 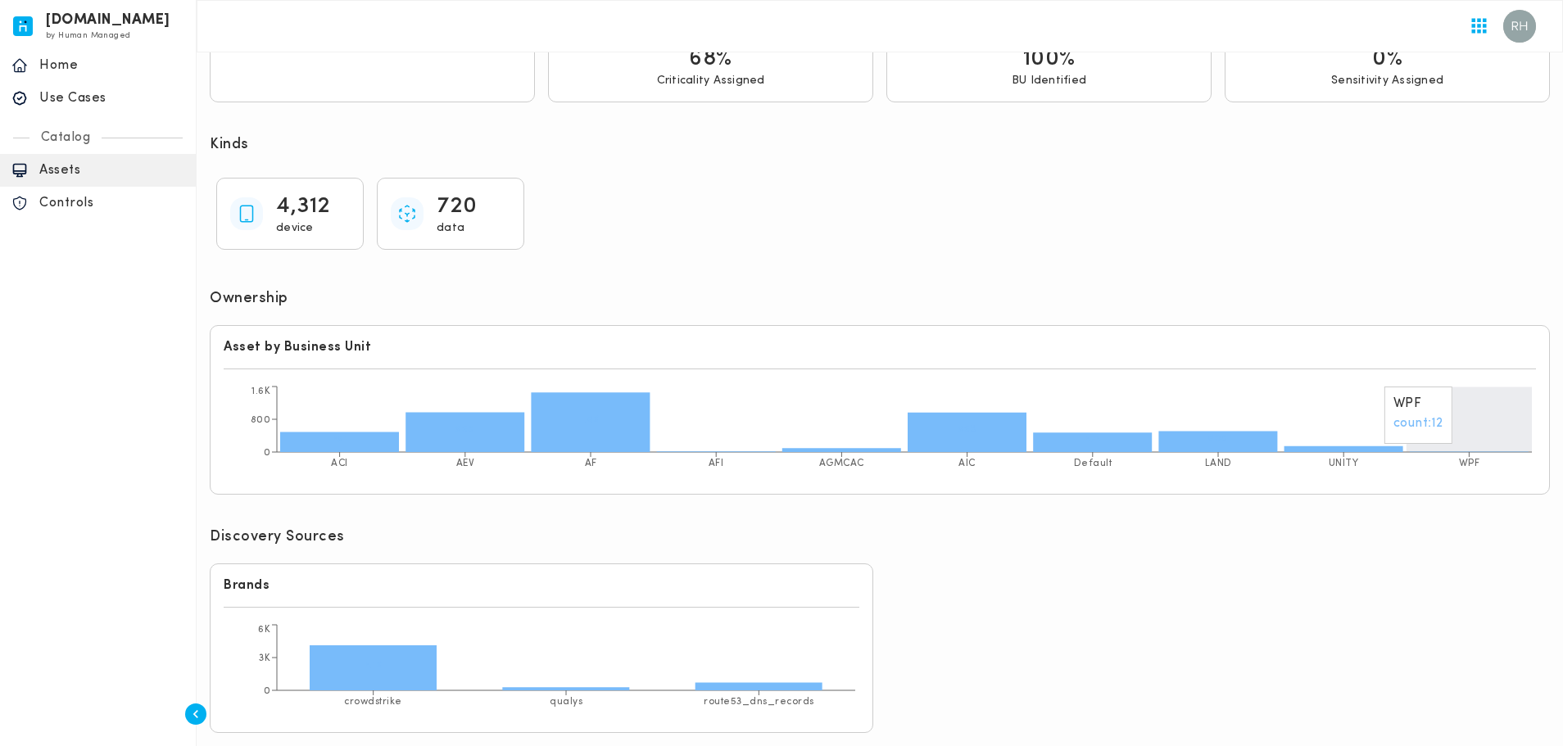 I want to click on tspan: crowdstrike, so click(x=373, y=702).